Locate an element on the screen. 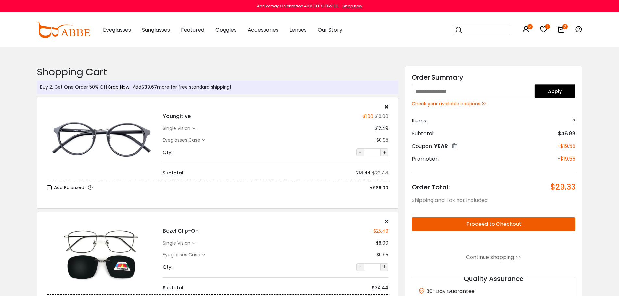  span: Quality Assurance is located at coordinates (494, 279).